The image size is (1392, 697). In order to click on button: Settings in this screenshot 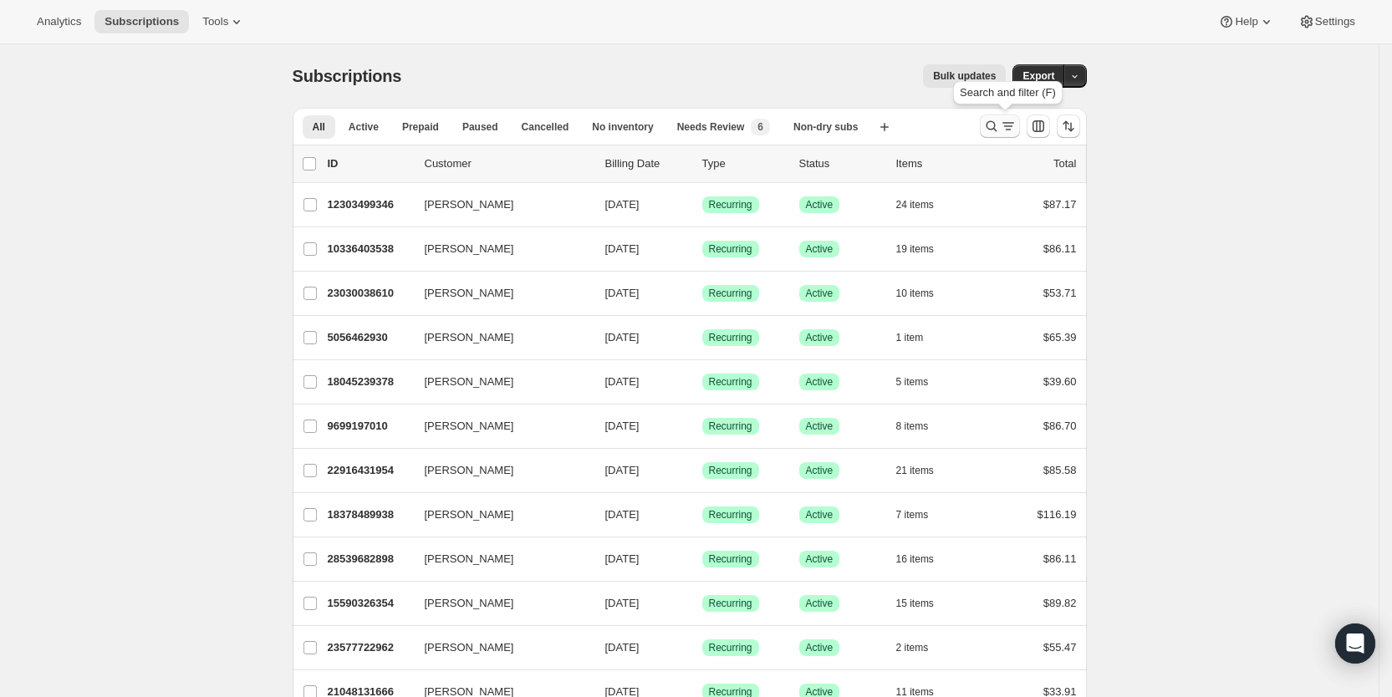, I will do `click(1327, 22)`.